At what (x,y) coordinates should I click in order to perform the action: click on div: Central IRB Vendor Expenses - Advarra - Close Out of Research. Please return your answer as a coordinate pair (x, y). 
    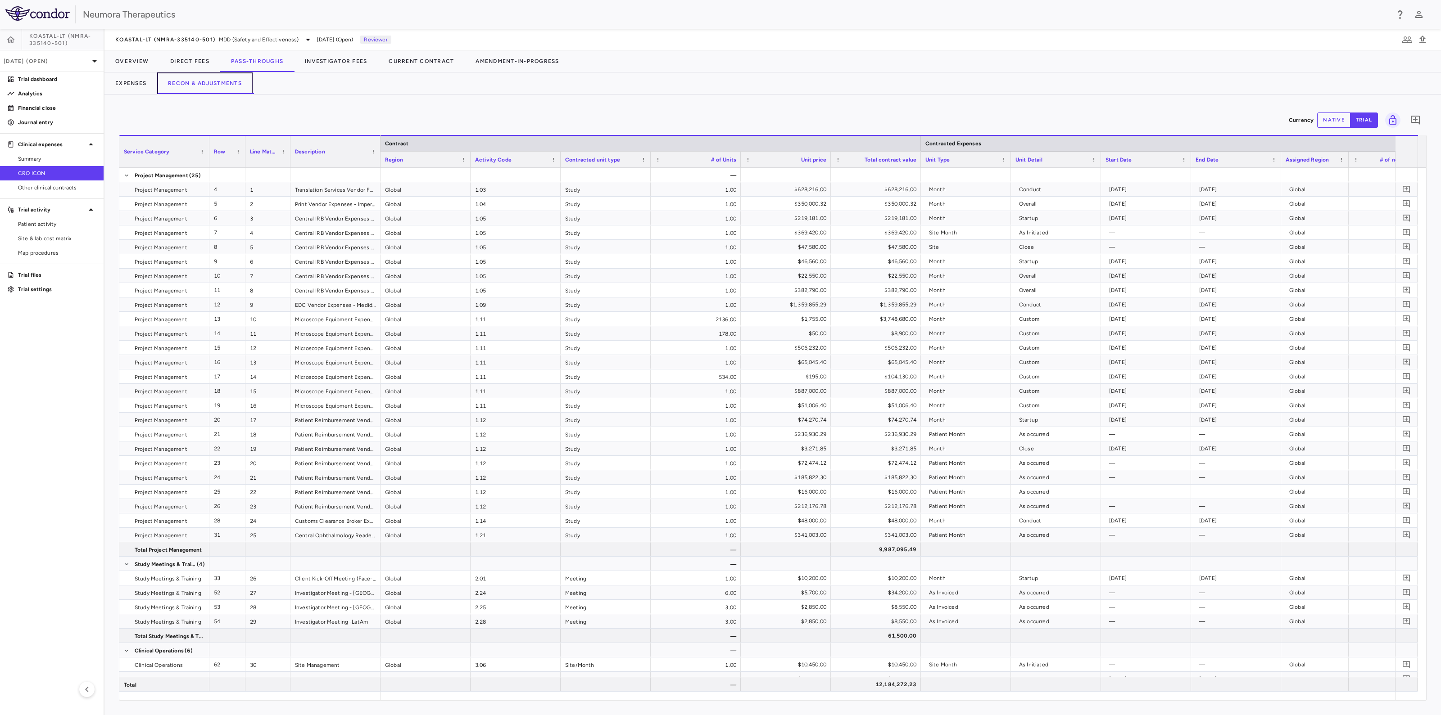
    Looking at the image, I should click on (335, 247).